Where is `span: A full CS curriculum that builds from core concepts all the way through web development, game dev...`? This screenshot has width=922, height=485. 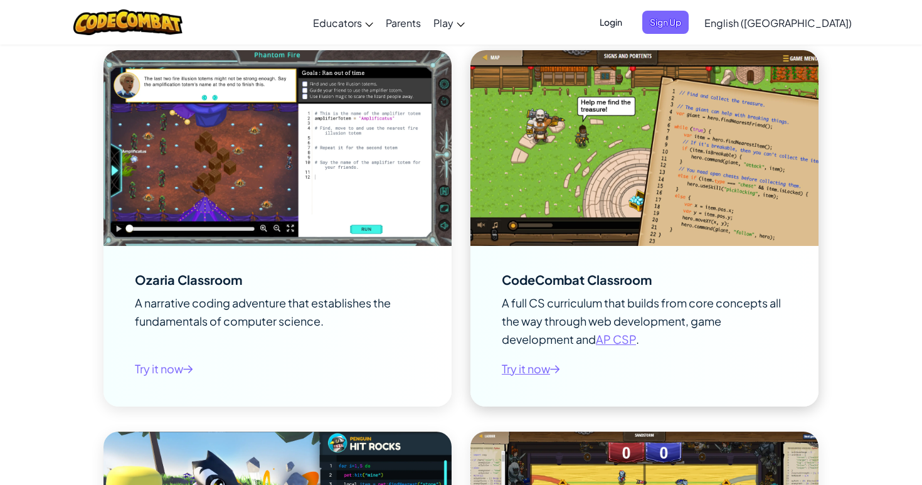
span: A full CS curriculum that builds from core concepts all the way through web development, game dev... is located at coordinates (641, 321).